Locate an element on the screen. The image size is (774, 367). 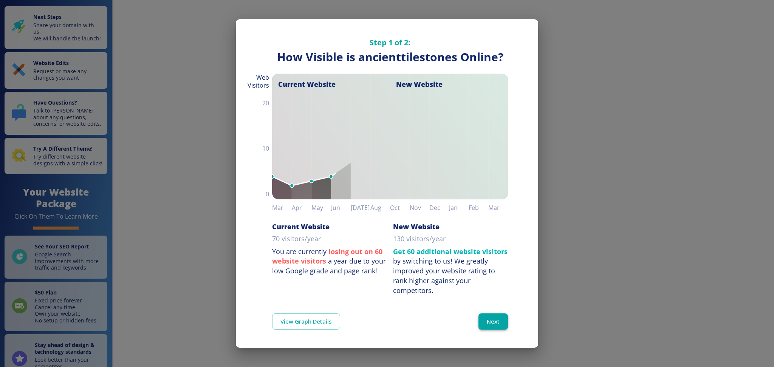
strong: Get 60 additional website visitors is located at coordinates (450, 252).